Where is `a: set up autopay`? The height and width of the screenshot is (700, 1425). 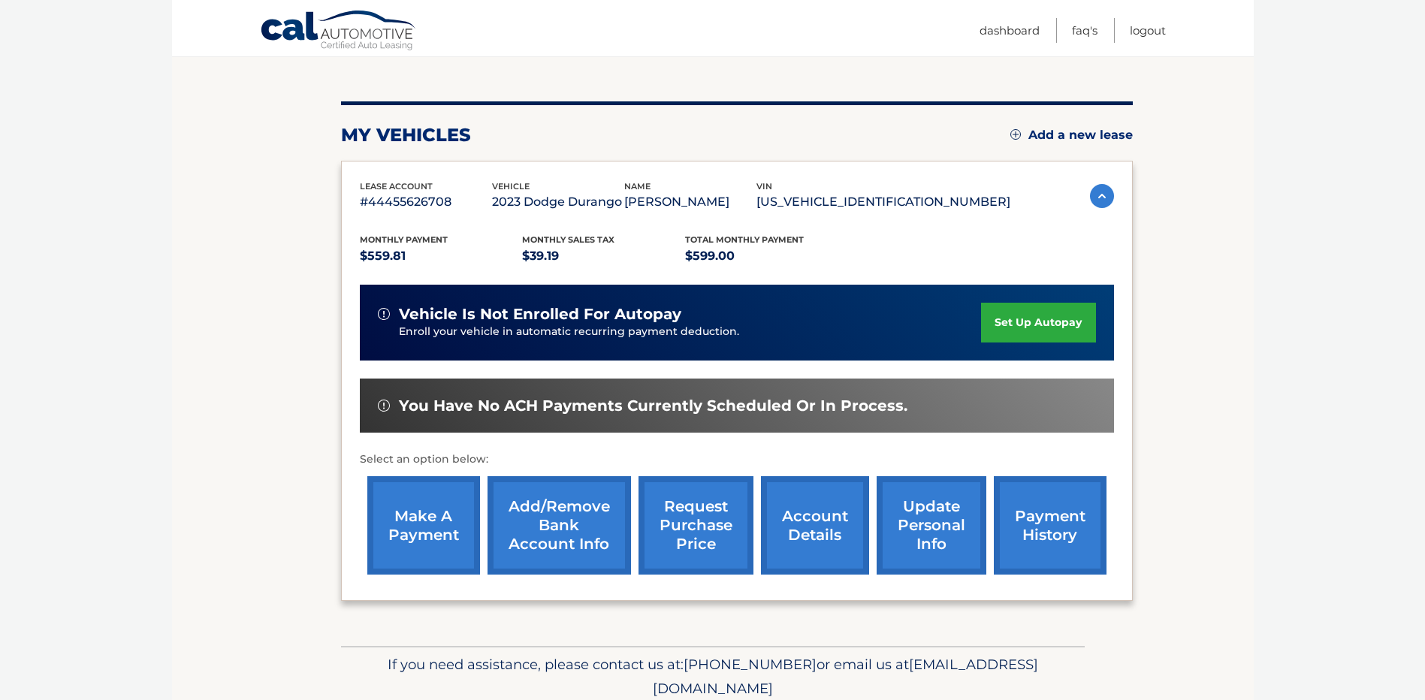 a: set up autopay is located at coordinates (1038, 322).